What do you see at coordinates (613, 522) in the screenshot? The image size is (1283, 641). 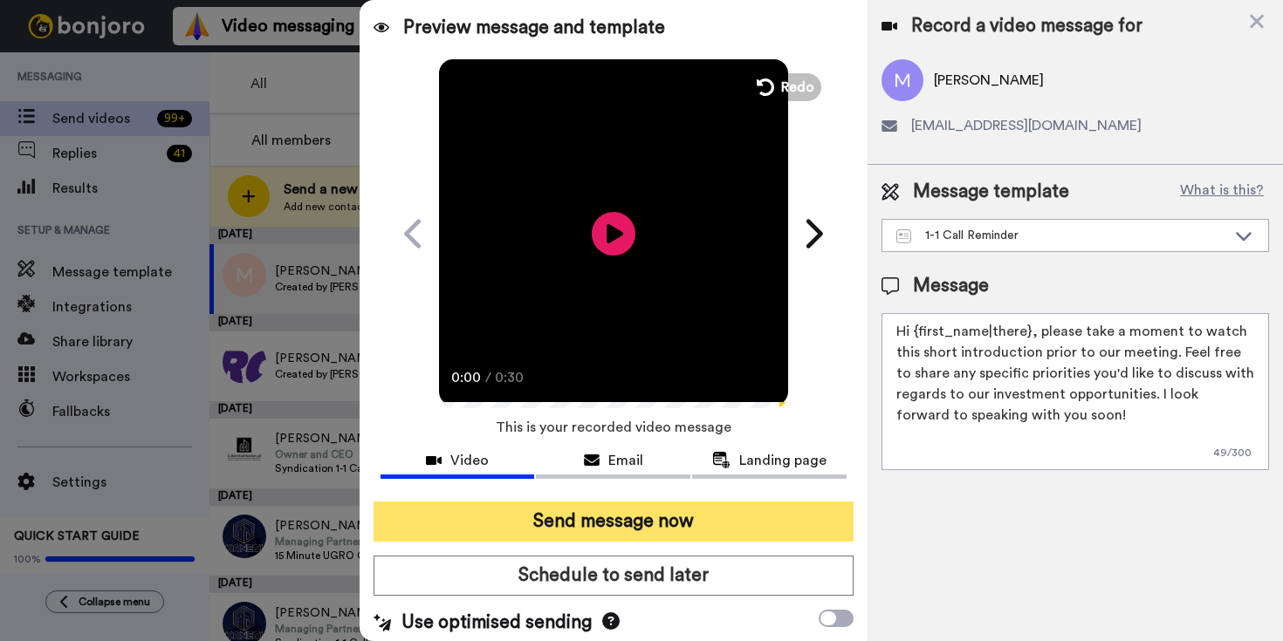 I see `button: Send message now` at bounding box center [613, 522].